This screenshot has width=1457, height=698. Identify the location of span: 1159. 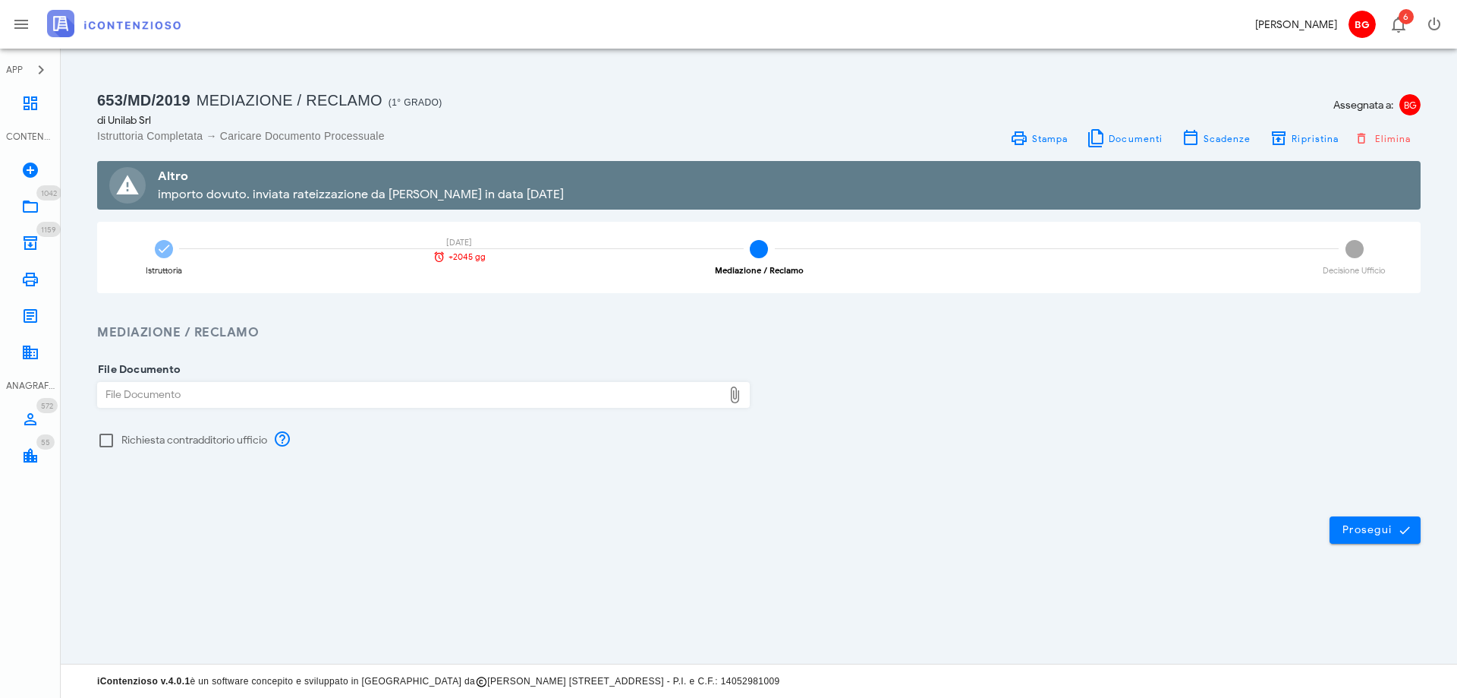
(49, 229).